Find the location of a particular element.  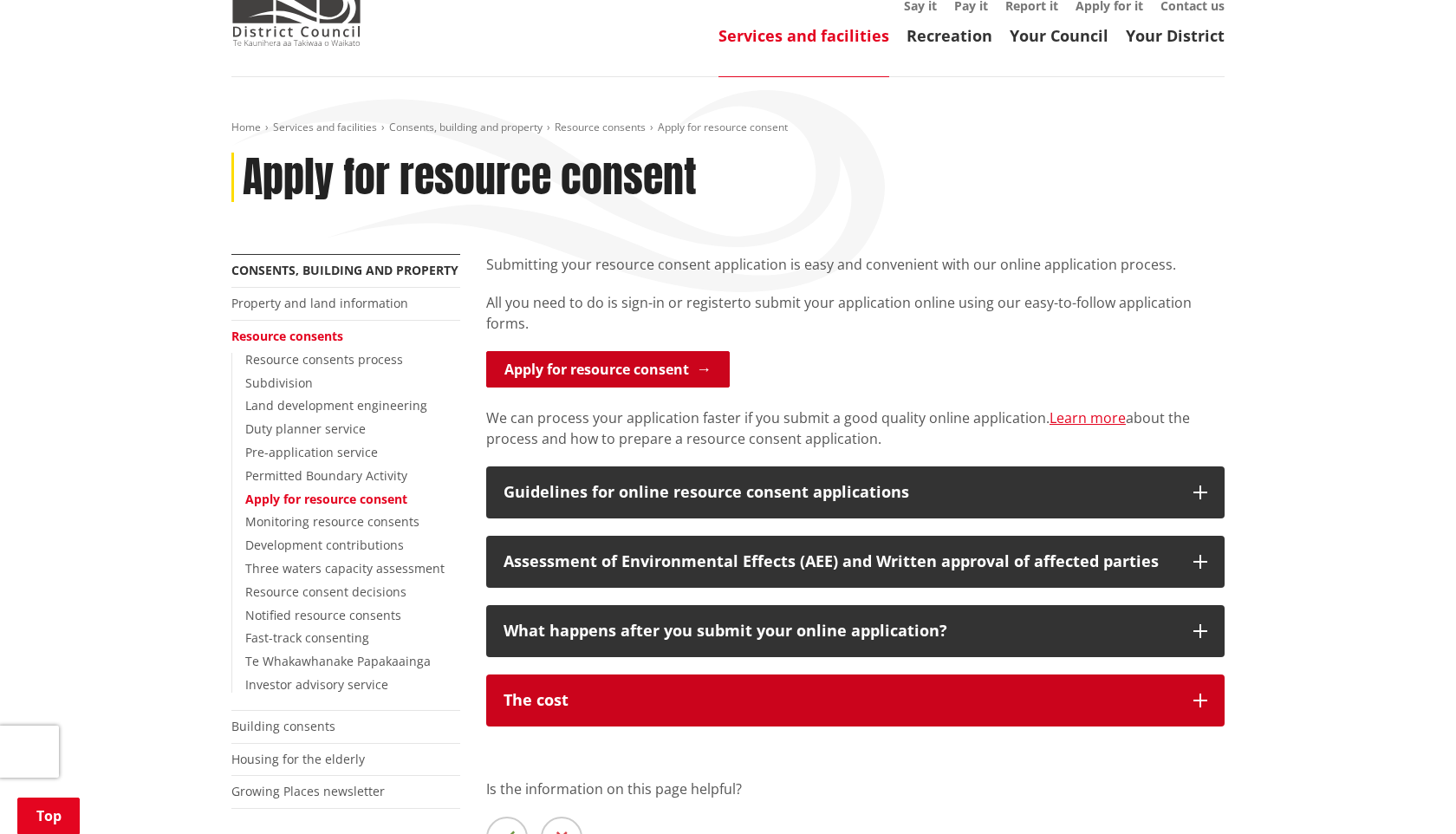

a: Monitoring resource consents is located at coordinates (332, 521).